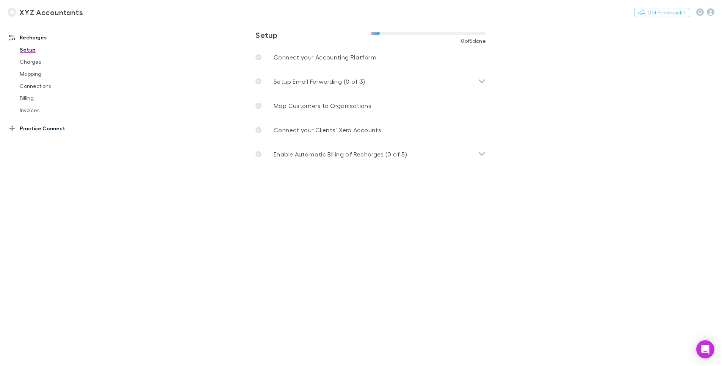 The height and width of the screenshot is (366, 722). Describe the element at coordinates (45, 12) in the screenshot. I see `a: XYZ Accountants` at that location.